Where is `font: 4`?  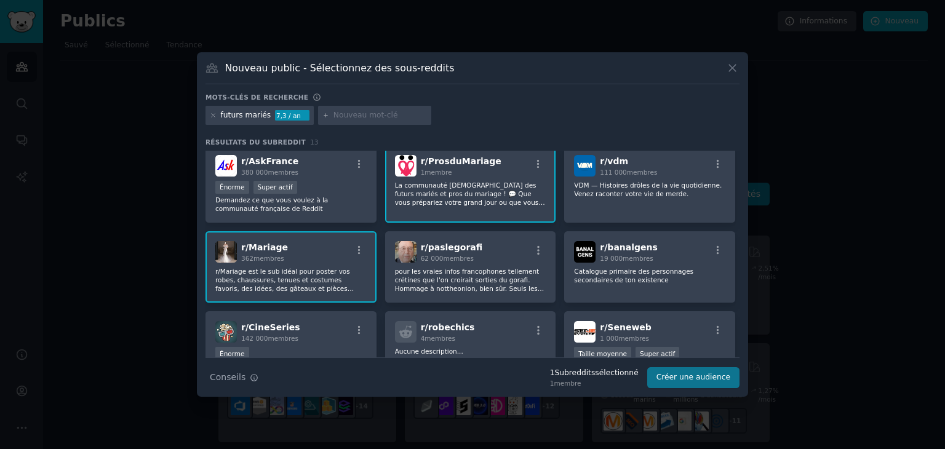
font: 4 is located at coordinates (423, 338).